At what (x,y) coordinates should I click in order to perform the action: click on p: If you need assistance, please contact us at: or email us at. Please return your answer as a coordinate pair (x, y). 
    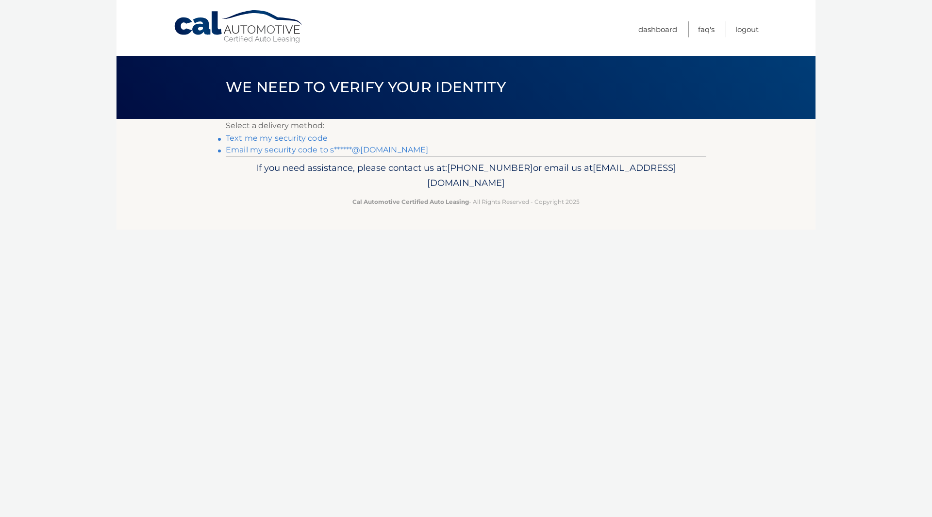
    Looking at the image, I should click on (466, 176).